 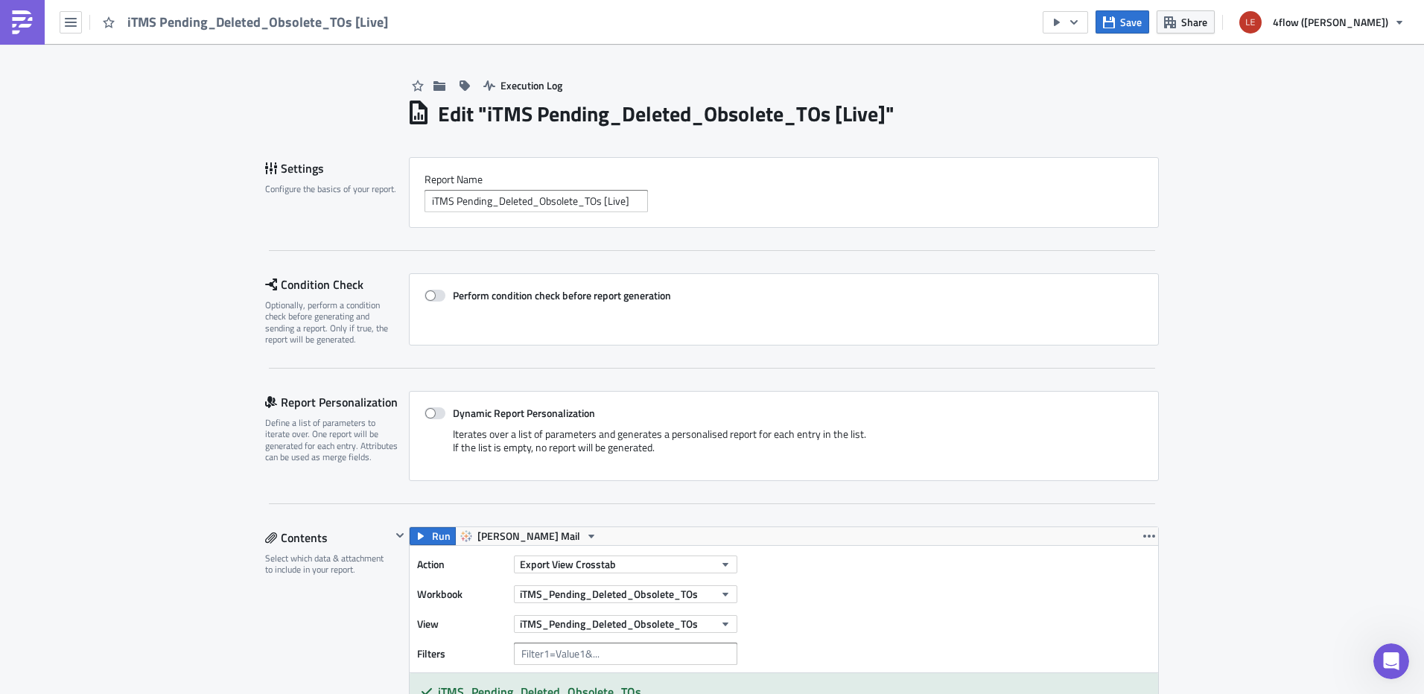 I want to click on span: Messages, so click(x=149, y=507).